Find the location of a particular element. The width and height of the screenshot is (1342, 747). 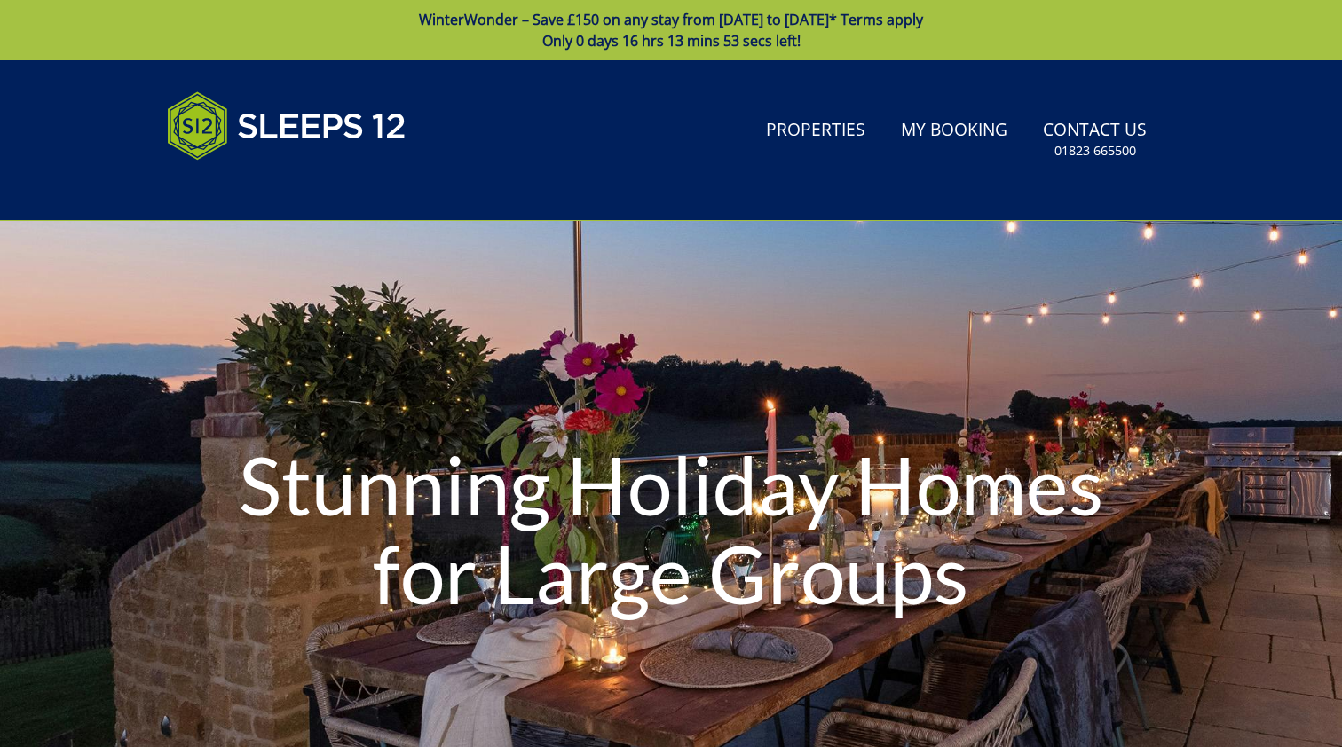

span: Only 0 days 16 hrs 13 mins 53 secs left! is located at coordinates (671, 41).